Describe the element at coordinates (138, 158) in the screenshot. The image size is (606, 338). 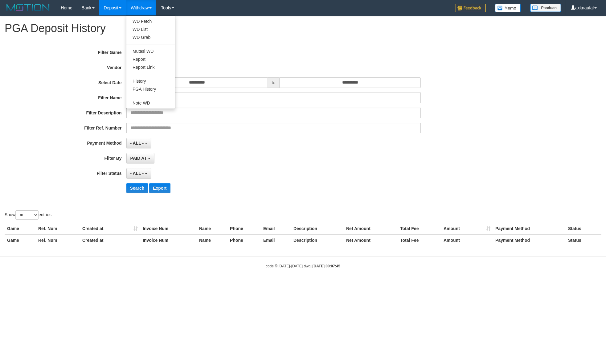
I see `span: PAID AT` at that location.